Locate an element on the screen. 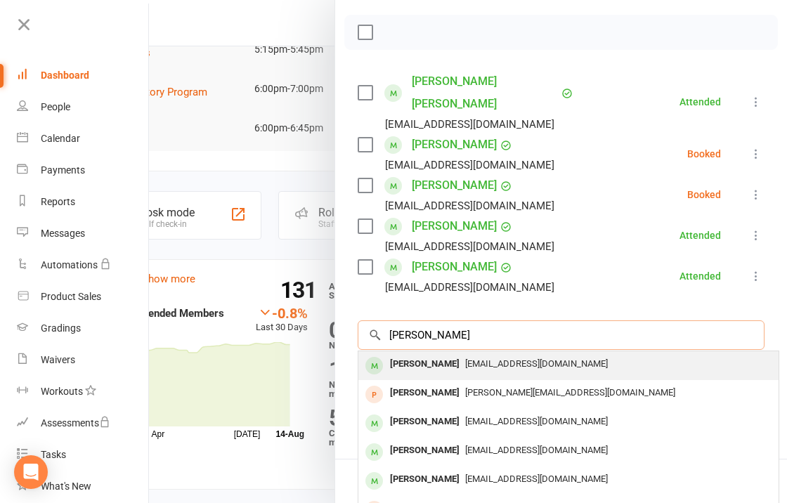 The image size is (787, 503). div: Automations is located at coordinates (69, 265).